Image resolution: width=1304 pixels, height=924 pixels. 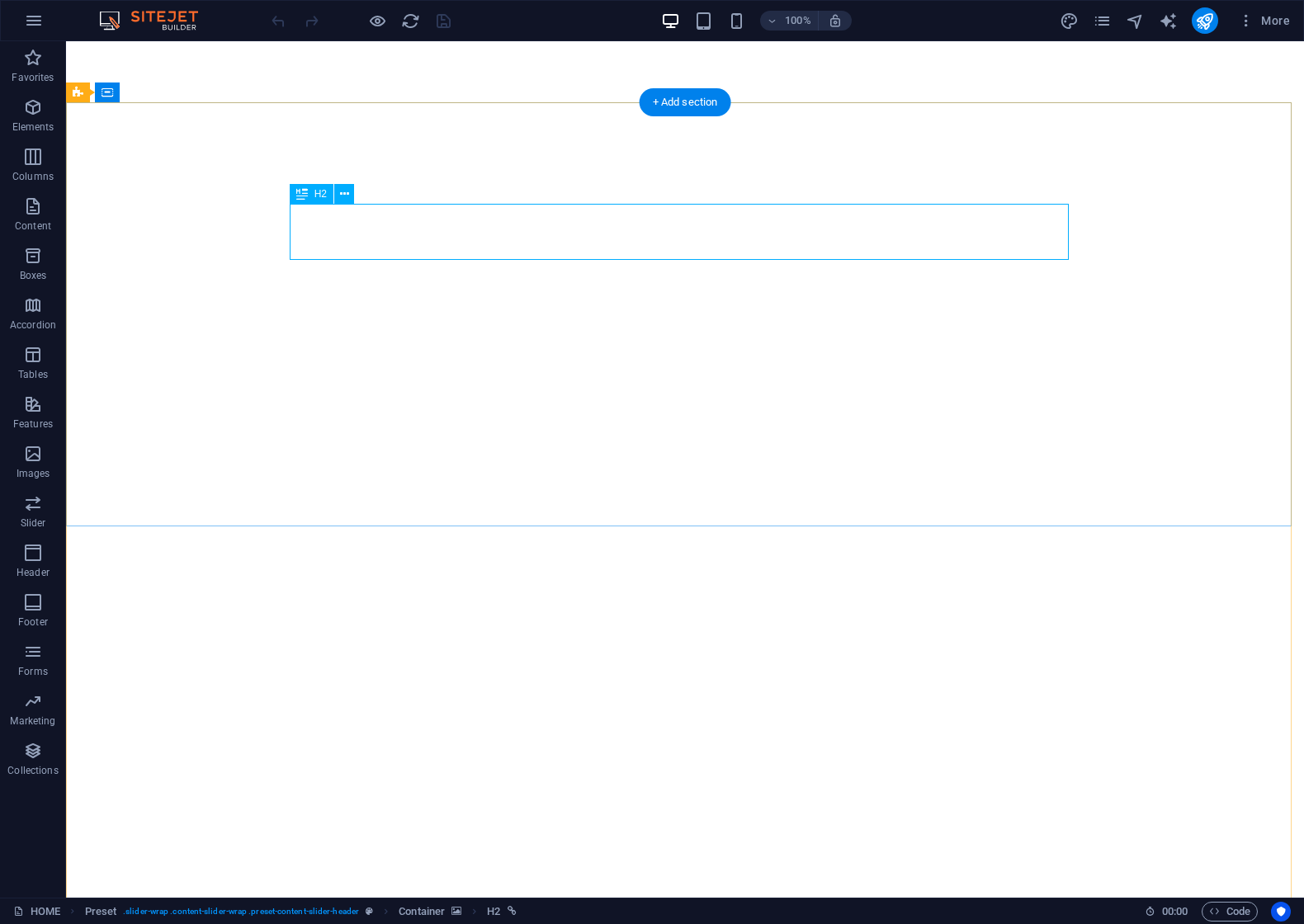 What do you see at coordinates (1229, 912) in the screenshot?
I see `button: Code` at bounding box center [1229, 912].